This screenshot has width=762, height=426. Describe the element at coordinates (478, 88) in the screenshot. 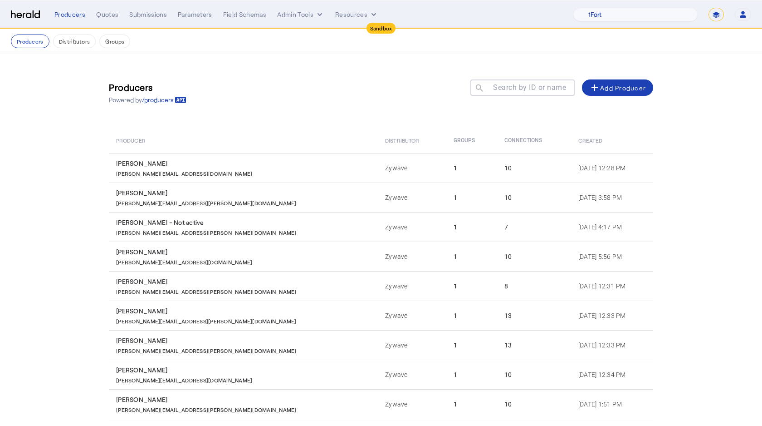

I see `mat-icon: search` at that location.